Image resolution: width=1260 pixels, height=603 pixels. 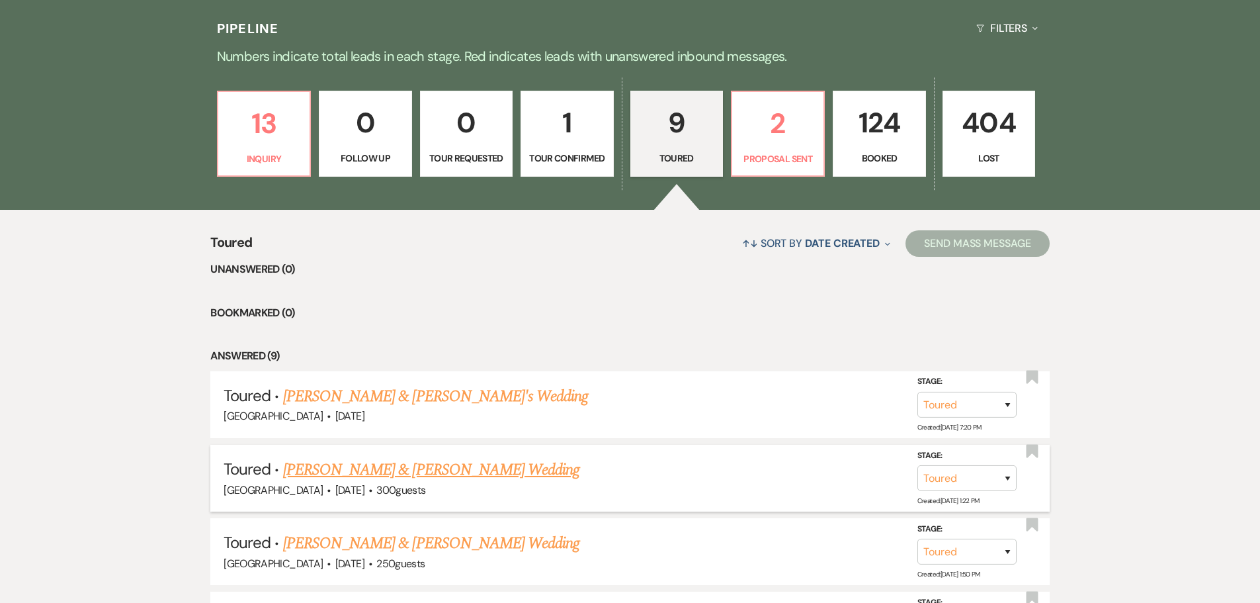 I want to click on a: 0Tour Requested, so click(x=466, y=134).